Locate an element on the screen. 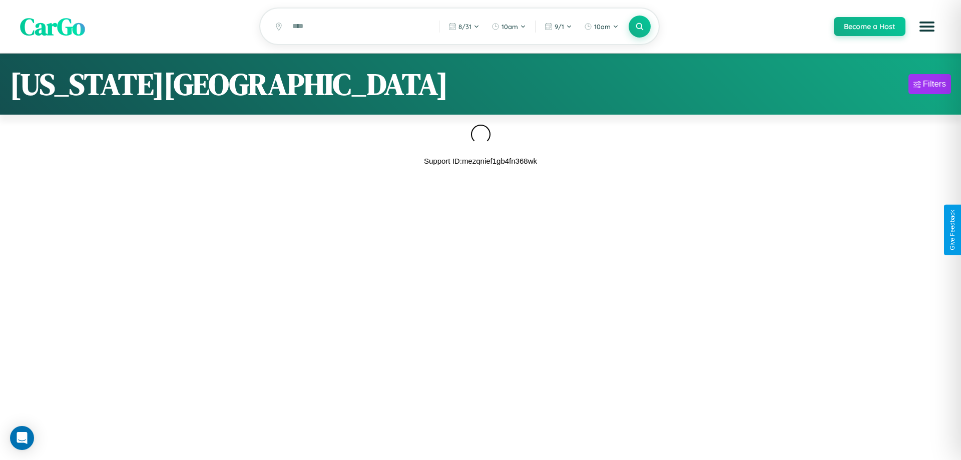 This screenshot has height=460, width=961. span: 9 / 1 is located at coordinates (559, 27).